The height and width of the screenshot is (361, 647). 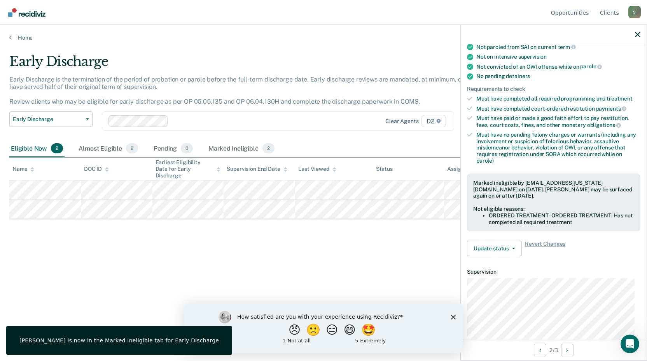 What do you see at coordinates (166, 27) in the screenshot?
I see `button: 4` at bounding box center [166, 27].